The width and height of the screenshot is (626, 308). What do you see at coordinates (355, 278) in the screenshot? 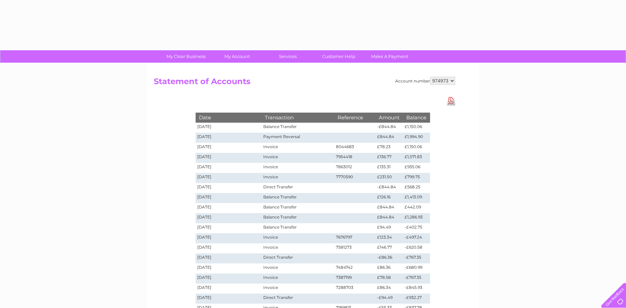
I see `td: 7387199` at bounding box center [355, 278].